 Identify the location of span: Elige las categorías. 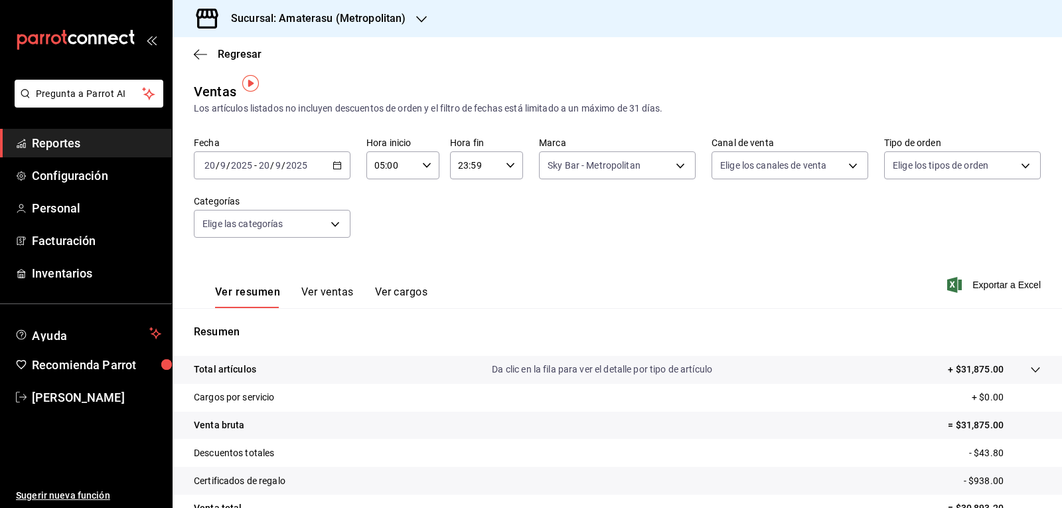
(243, 224).